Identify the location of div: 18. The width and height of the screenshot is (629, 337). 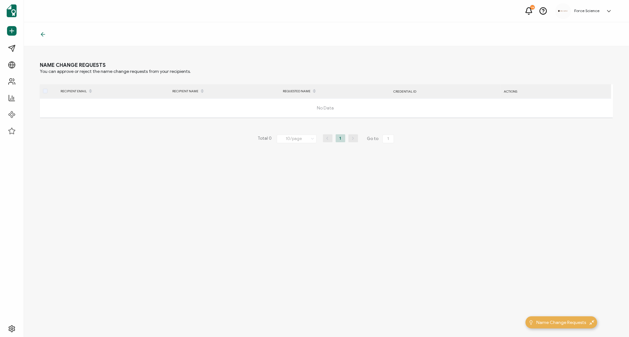
(533, 7).